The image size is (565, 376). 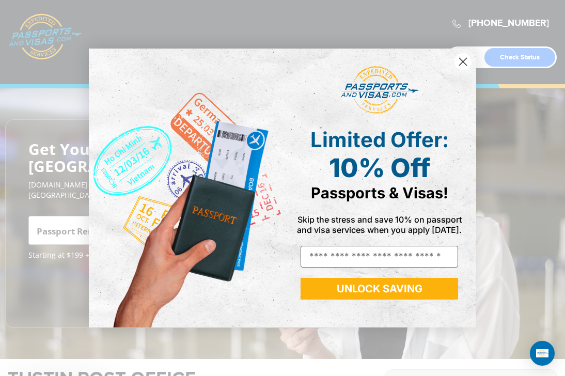 I want to click on span: Limited Offer:, so click(x=380, y=139).